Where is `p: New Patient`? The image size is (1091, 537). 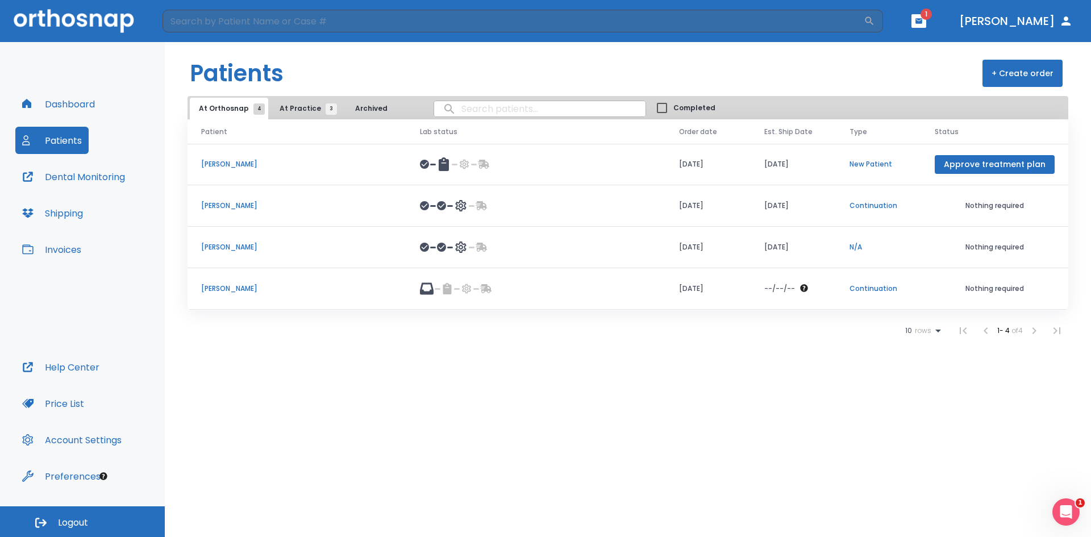
p: New Patient is located at coordinates (878, 164).